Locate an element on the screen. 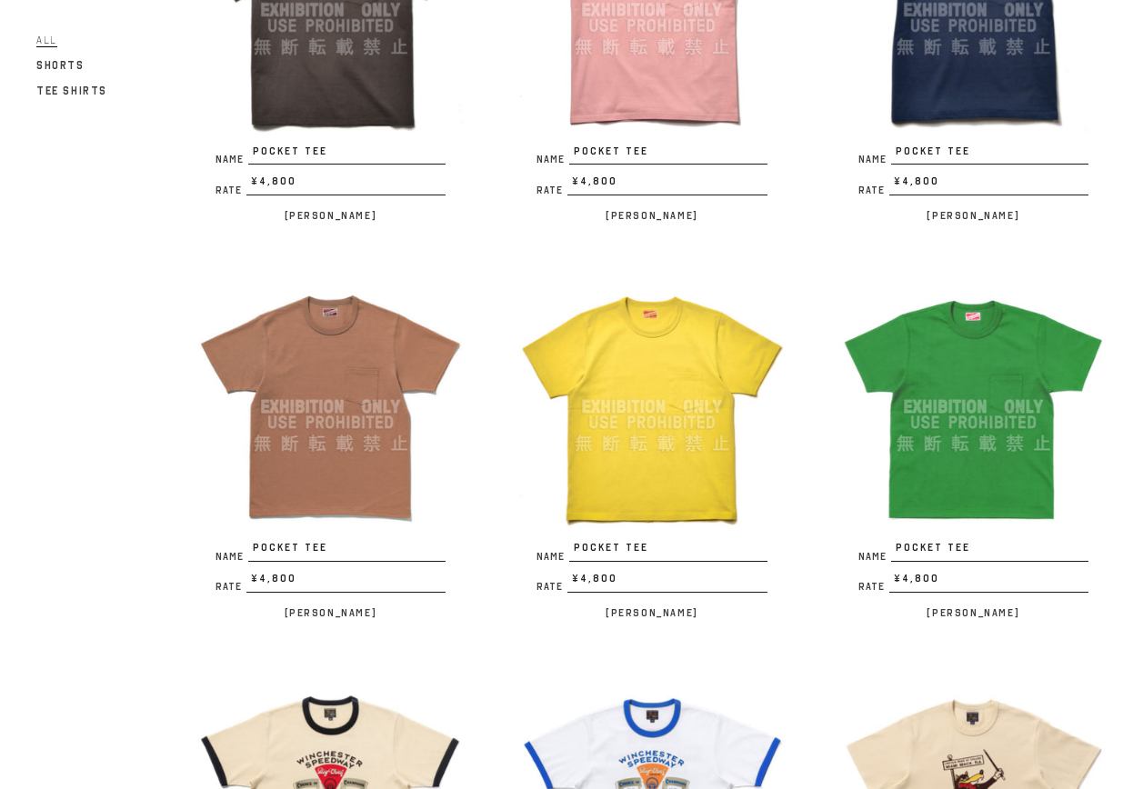 The image size is (1143, 789). span: All is located at coordinates (46, 40).